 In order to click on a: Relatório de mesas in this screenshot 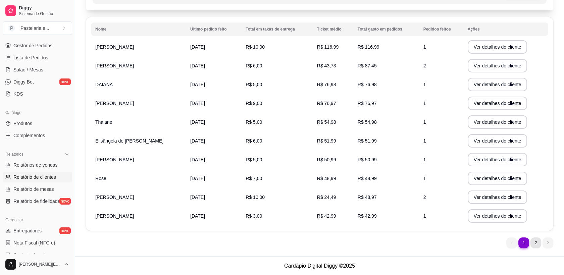, I will do `click(37, 189)`.